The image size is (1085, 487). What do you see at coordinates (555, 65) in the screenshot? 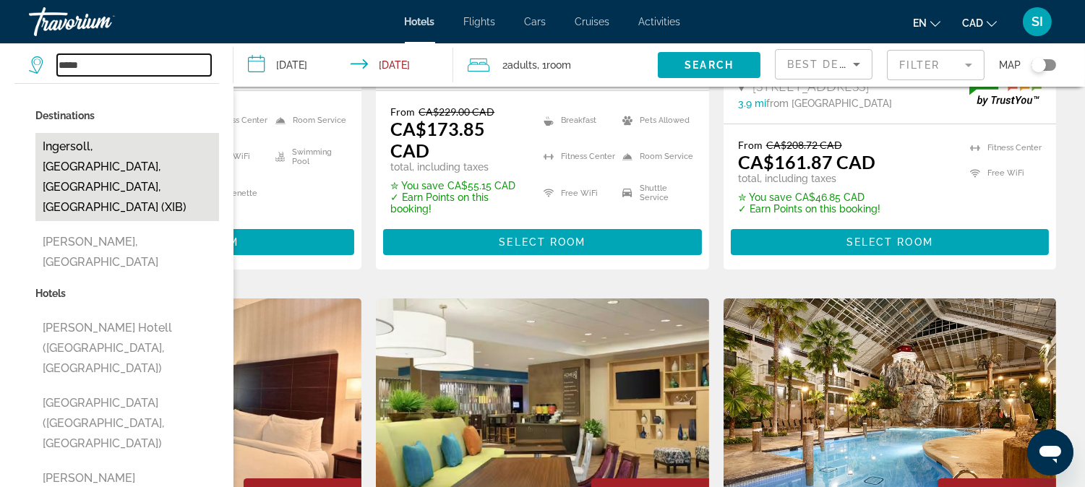
I see `button: Travelers: 2 adults, 0 children` at bounding box center [555, 65].